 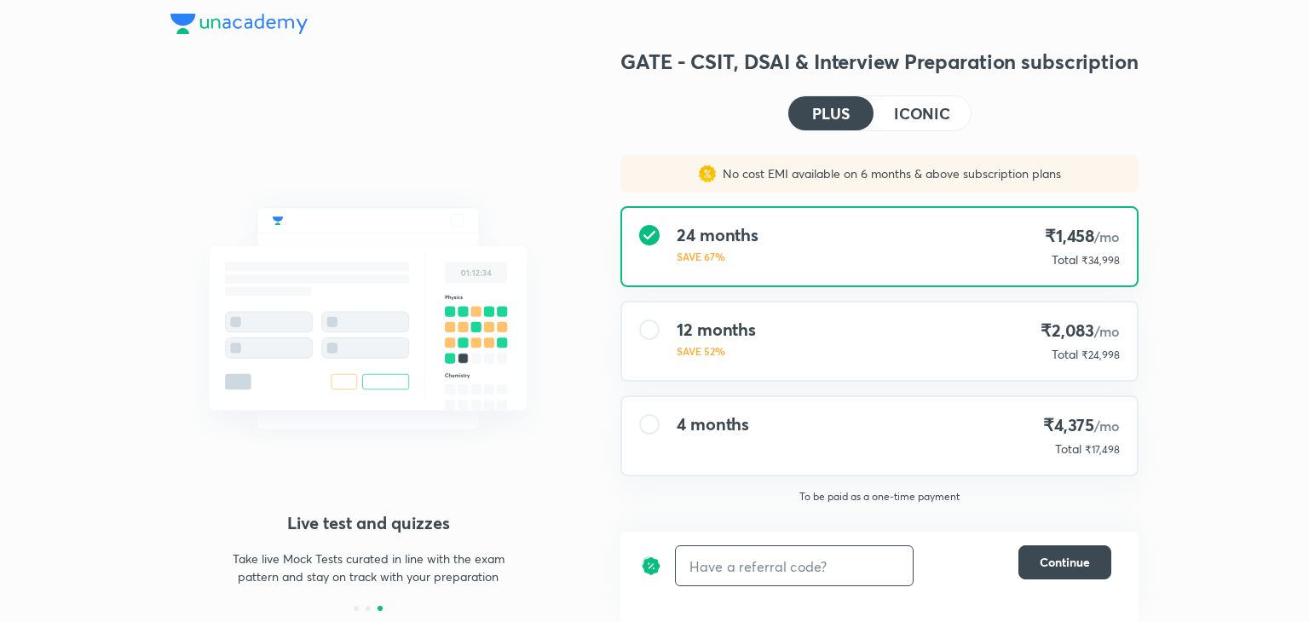 I want to click on span: ₹24,998, so click(x=1101, y=355).